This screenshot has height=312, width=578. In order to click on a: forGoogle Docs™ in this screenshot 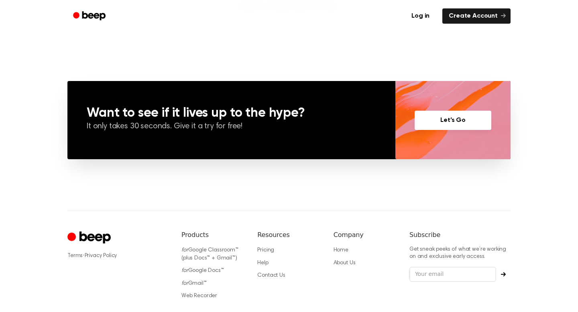, I will do `click(203, 271)`.